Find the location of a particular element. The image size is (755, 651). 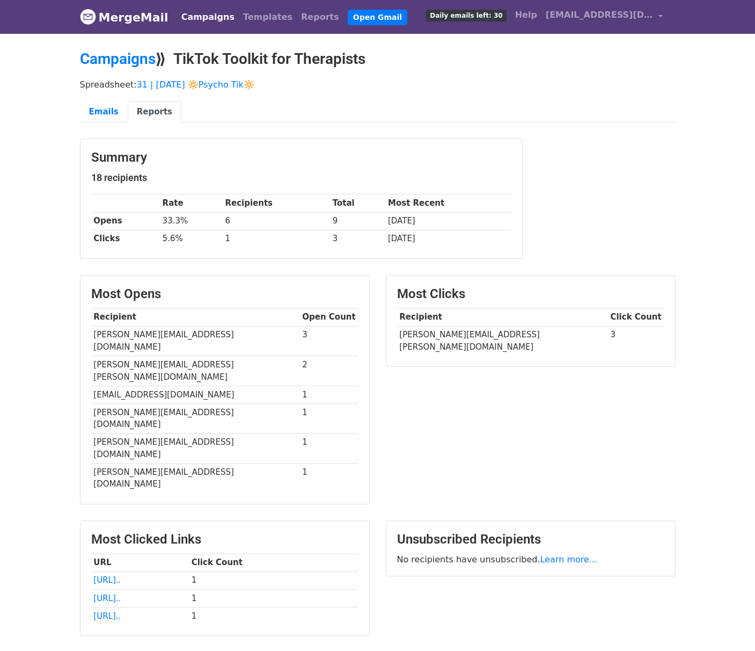

p: No recipients have unsubscribed. is located at coordinates (531, 559).